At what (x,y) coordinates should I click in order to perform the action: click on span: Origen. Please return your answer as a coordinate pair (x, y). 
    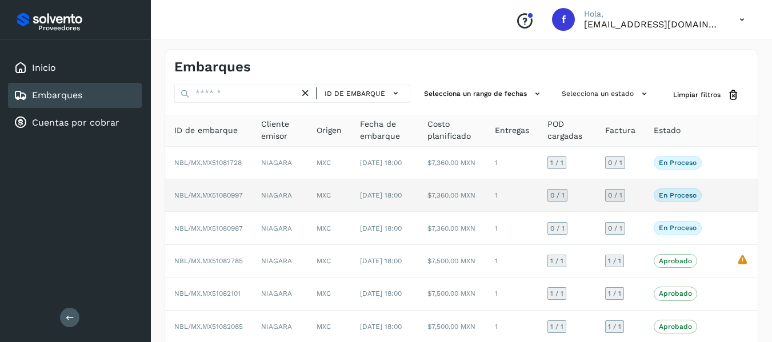
    Looking at the image, I should click on (329, 130).